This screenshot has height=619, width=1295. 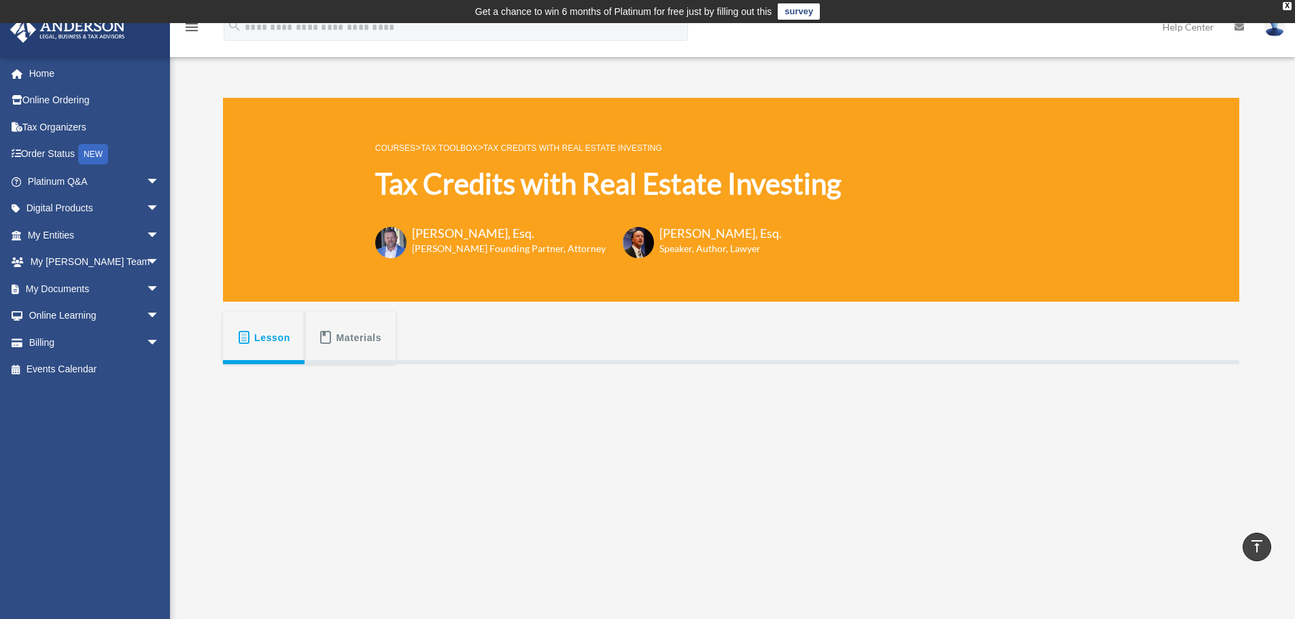 What do you see at coordinates (391, 243) in the screenshot?
I see `img: Toby-circle-head.png` at bounding box center [391, 243].